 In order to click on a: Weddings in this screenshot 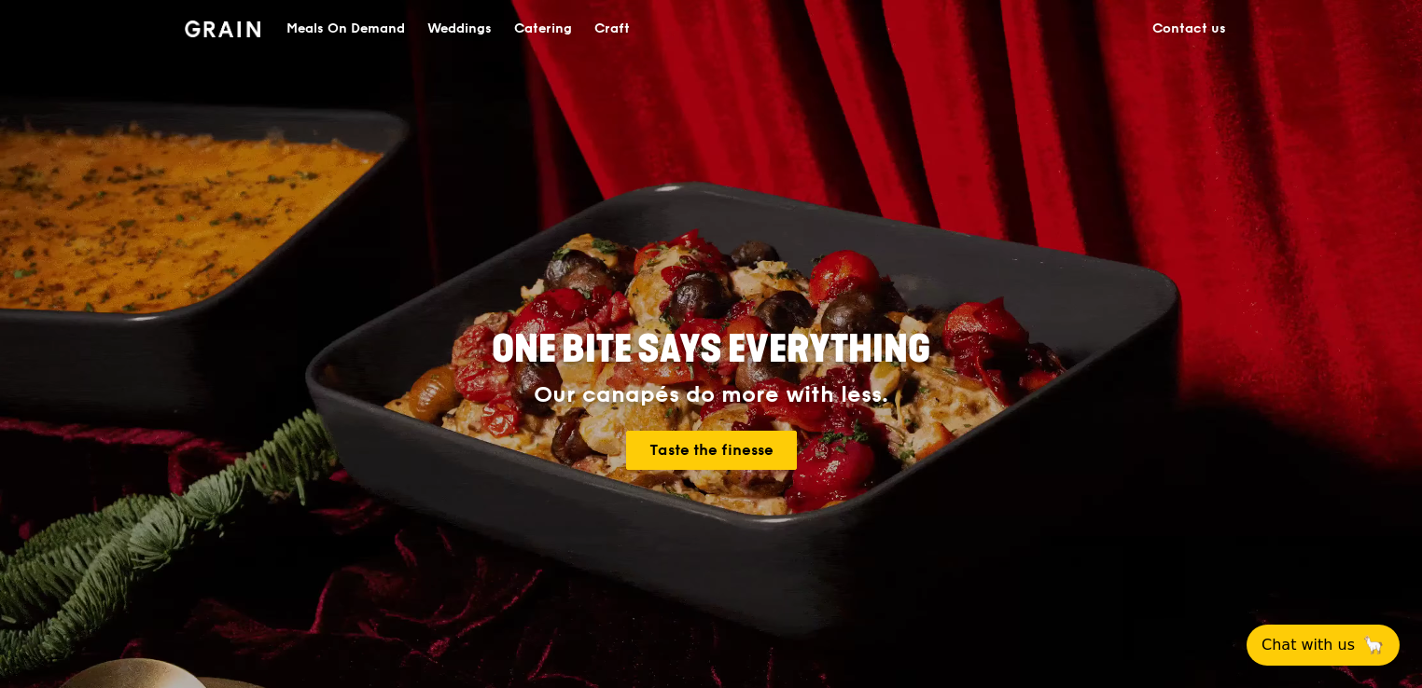, I will do `click(459, 29)`.